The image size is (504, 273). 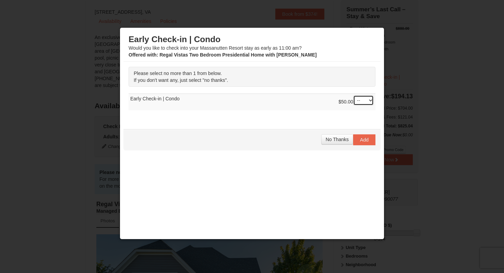 I want to click on span: No Thanks, so click(x=337, y=140).